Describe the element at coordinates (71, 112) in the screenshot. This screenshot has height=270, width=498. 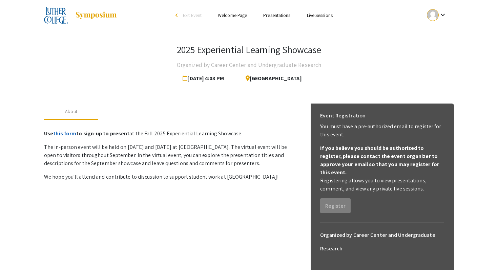
I see `div: About` at that location.